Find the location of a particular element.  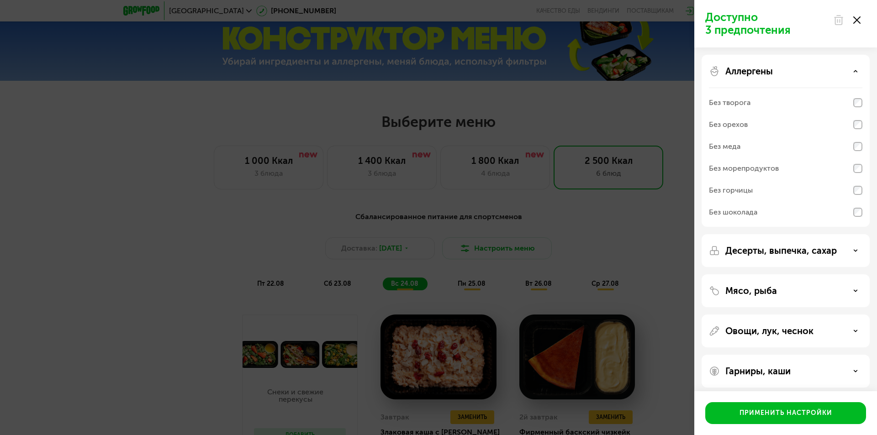

p: Овощи, лук, чеснок is located at coordinates (769, 331).